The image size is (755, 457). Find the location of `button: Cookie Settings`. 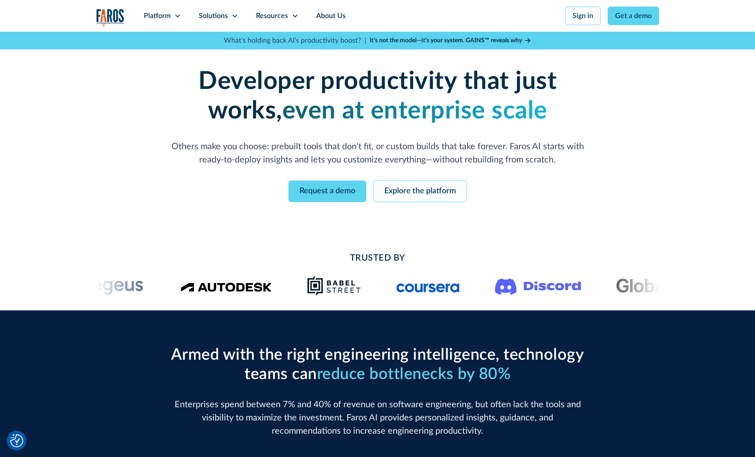

button: Cookie Settings is located at coordinates (17, 440).